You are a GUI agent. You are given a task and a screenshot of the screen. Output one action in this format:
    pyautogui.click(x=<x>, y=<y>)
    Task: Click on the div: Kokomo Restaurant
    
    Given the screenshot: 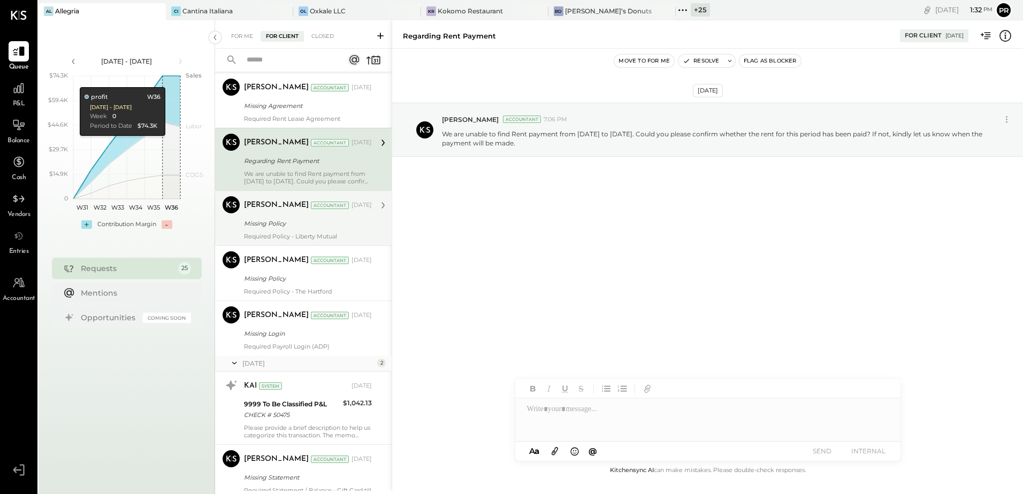 What is the action you would take?
    pyautogui.click(x=470, y=11)
    